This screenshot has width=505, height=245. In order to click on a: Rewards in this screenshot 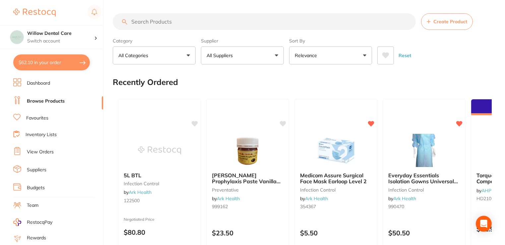, I will do `click(36, 238)`.